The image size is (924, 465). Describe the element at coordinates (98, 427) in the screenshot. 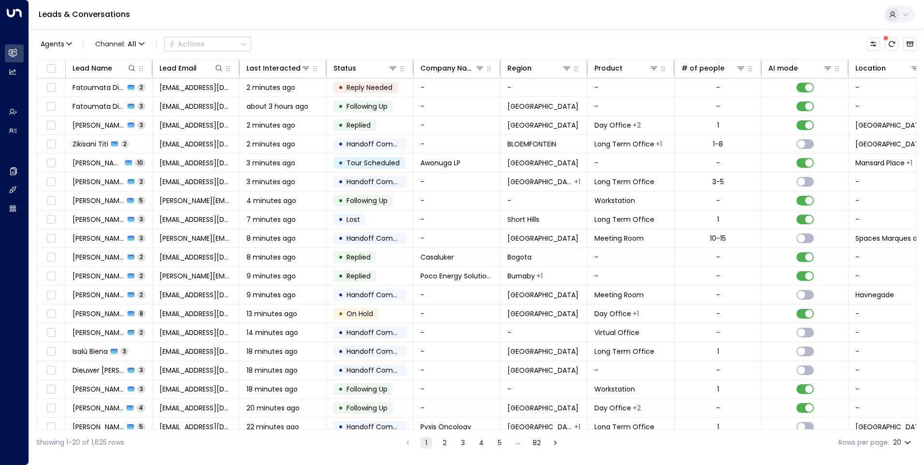

I see `span: Donna Regalado` at that location.